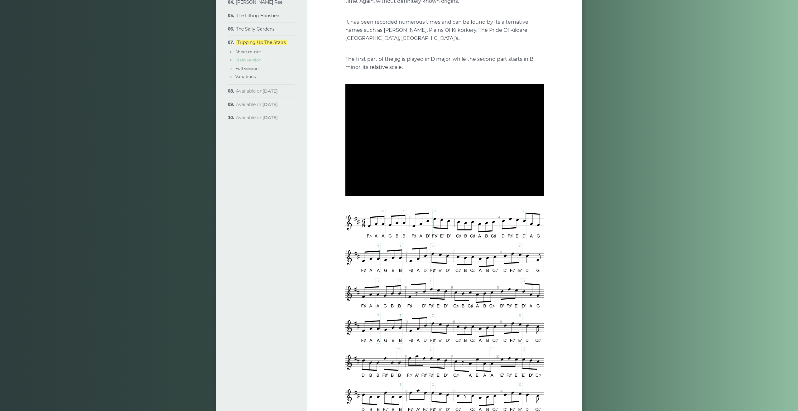  I want to click on a: Variations, so click(245, 76).